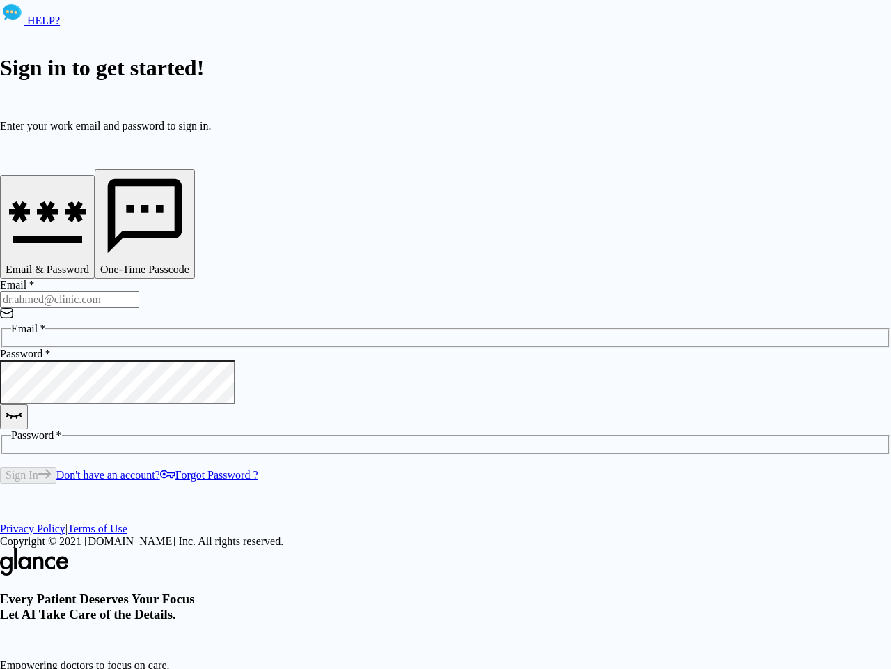 Image resolution: width=891 pixels, height=669 pixels. Describe the element at coordinates (145, 224) in the screenshot. I see `button: One-Time Passcode` at that location.